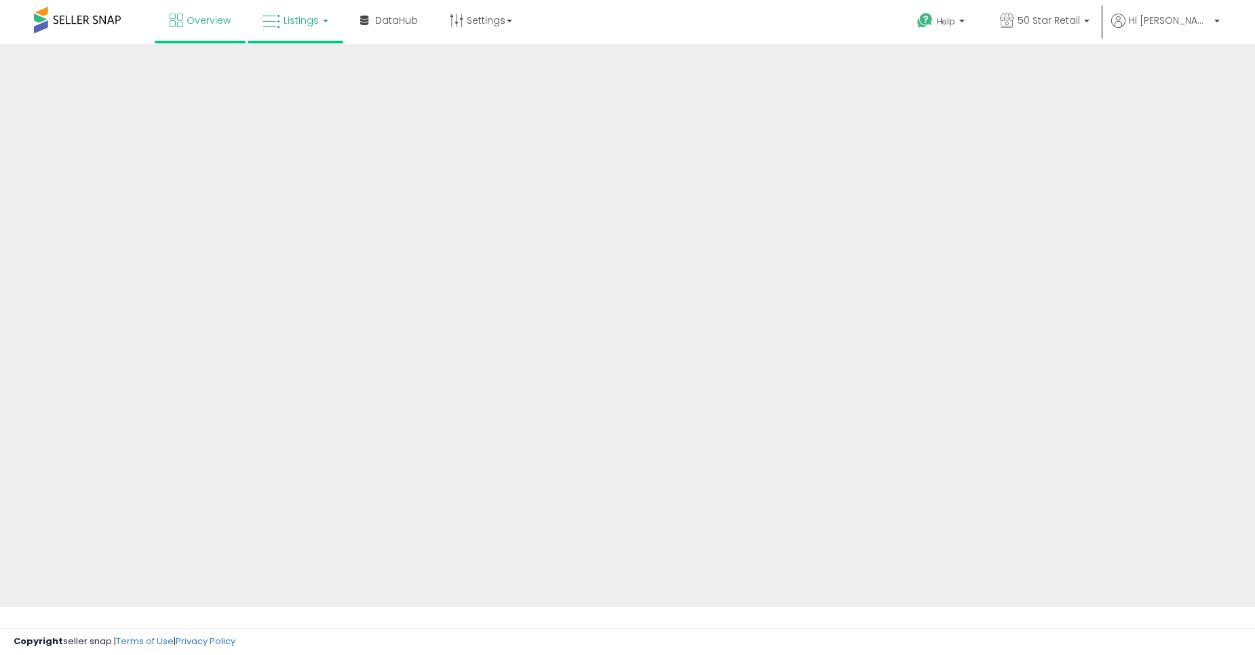 This screenshot has height=655, width=1255. What do you see at coordinates (208, 20) in the screenshot?
I see `span: Overview` at bounding box center [208, 20].